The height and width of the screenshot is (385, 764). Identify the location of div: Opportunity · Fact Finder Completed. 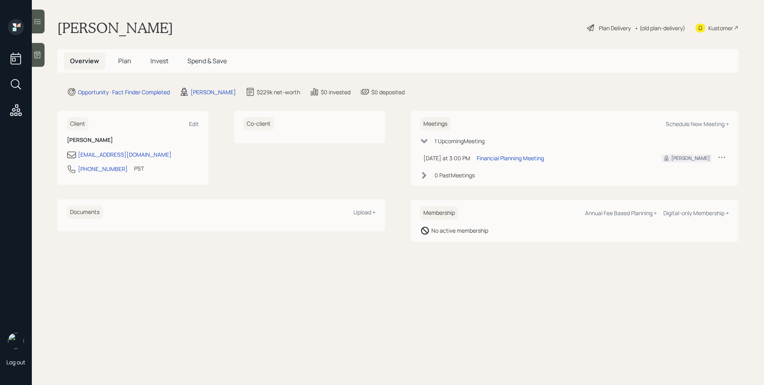
(124, 92).